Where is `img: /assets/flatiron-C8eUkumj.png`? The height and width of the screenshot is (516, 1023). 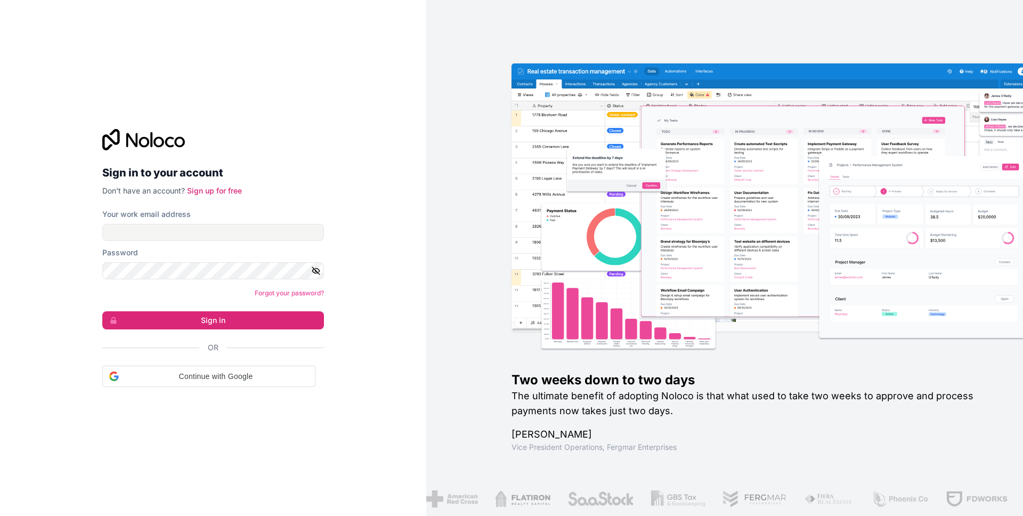 img: /assets/flatiron-C8eUkumj.png is located at coordinates (522, 499).